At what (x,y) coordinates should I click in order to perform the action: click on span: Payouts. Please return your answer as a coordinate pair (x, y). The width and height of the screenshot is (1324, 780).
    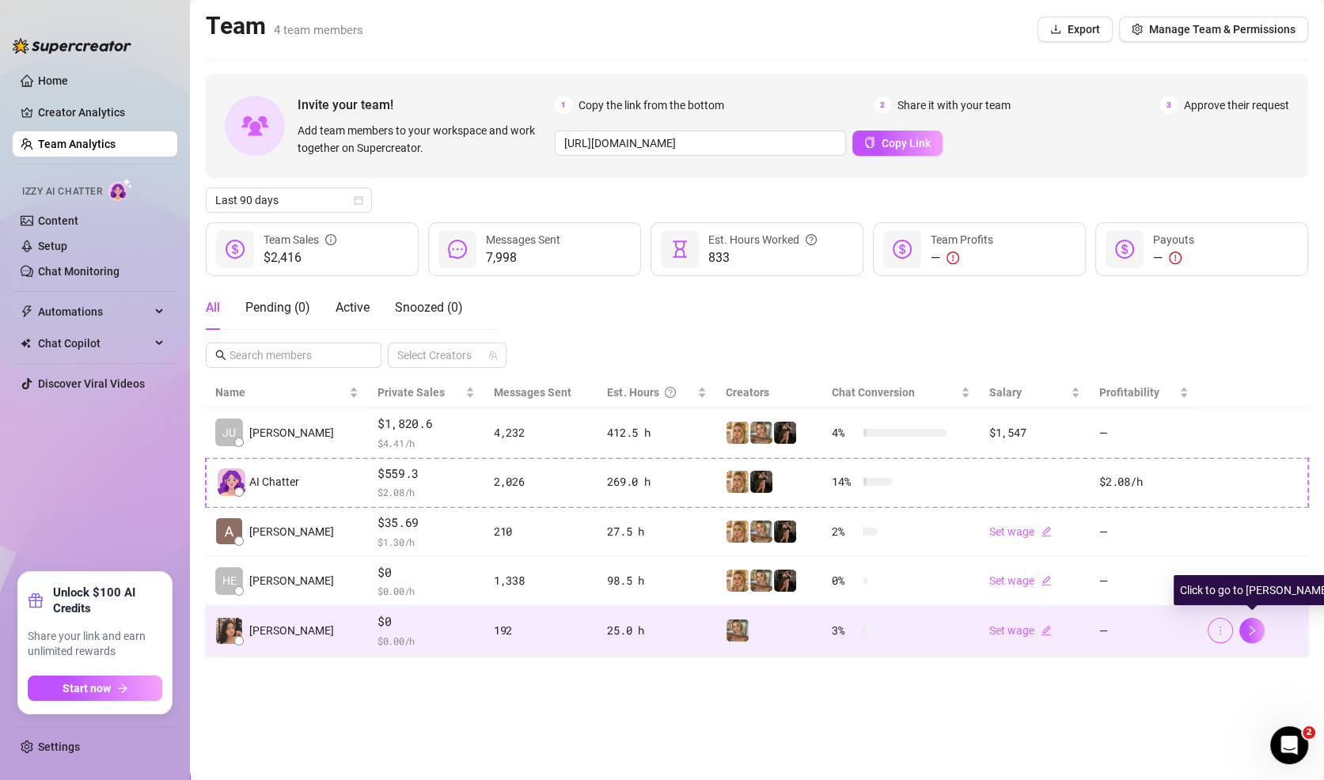
    Looking at the image, I should click on (1174, 240).